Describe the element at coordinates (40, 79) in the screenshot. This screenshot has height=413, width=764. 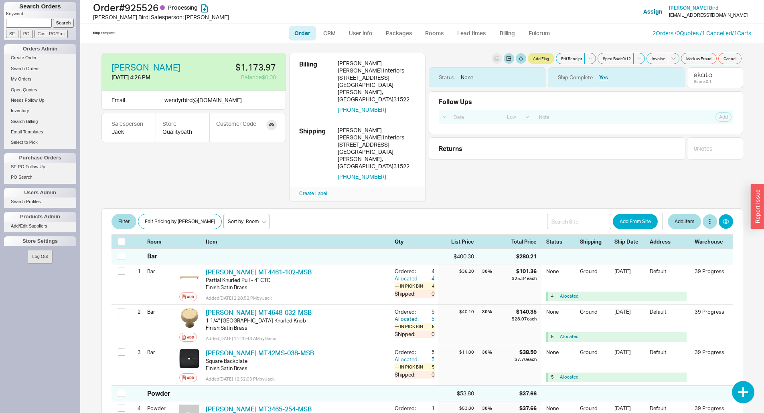
I see `a: My Orders` at that location.